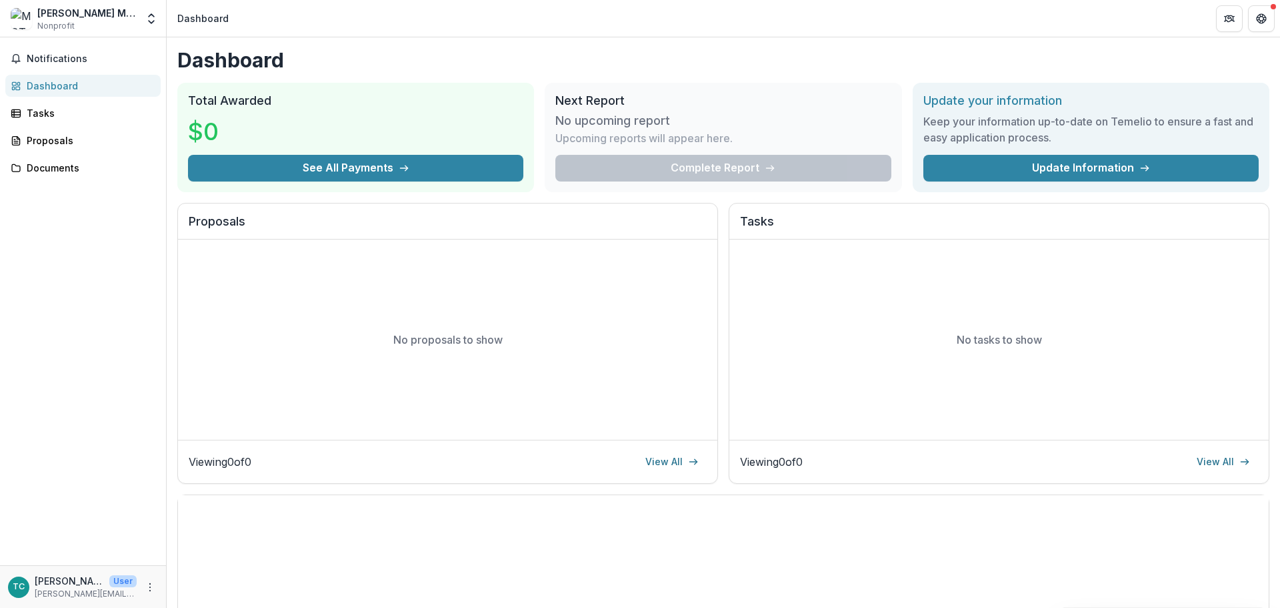  I want to click on a: Tasks, so click(83, 113).